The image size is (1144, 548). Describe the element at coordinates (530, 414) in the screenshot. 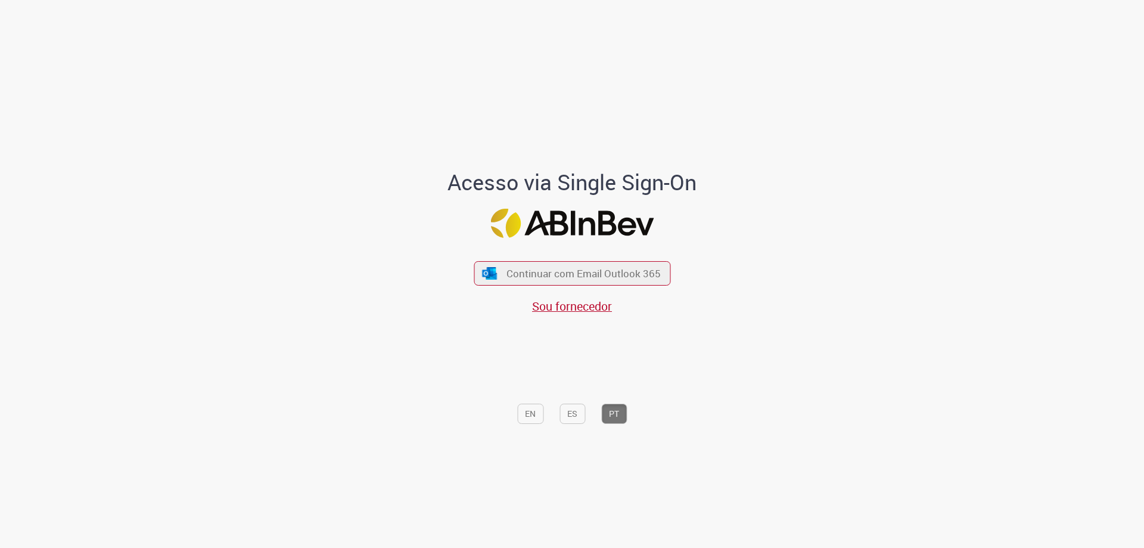

I see `button: EN` at that location.